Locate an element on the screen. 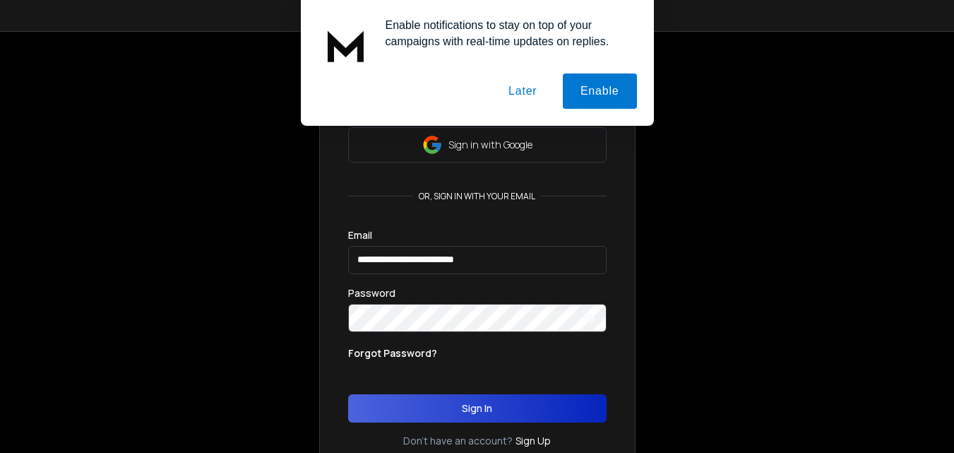  button: Sign in with Google is located at coordinates (478, 145).